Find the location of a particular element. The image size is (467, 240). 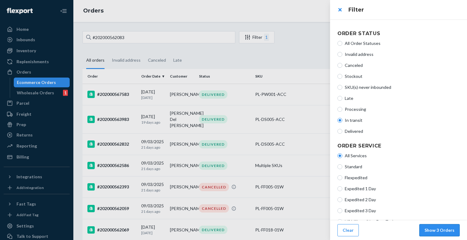

input: Flexpedited is located at coordinates (340, 178).